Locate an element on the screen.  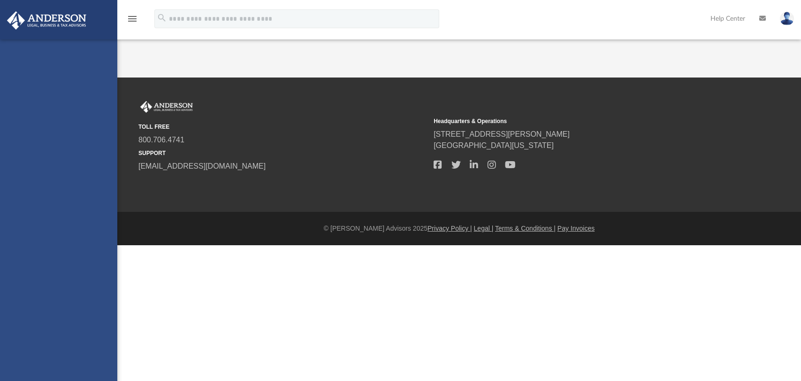
a: Privacy Policy | is located at coordinates (450, 228).